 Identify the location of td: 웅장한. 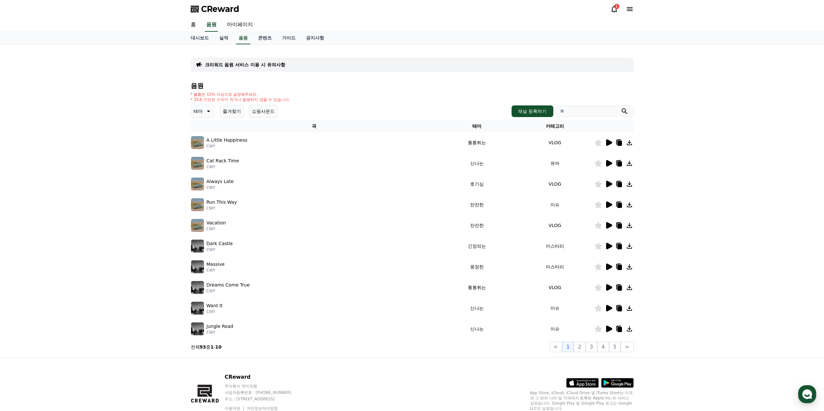
(477, 267).